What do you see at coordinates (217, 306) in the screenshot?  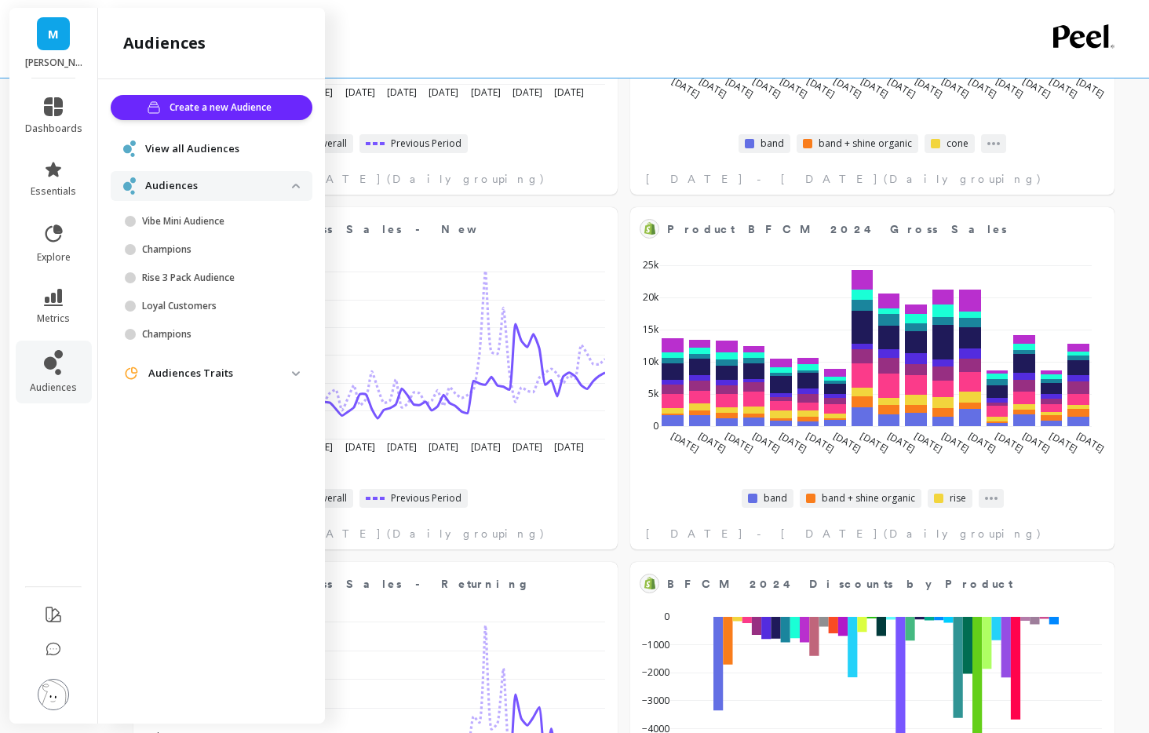 I see `p: Loyal Customers` at bounding box center [217, 306].